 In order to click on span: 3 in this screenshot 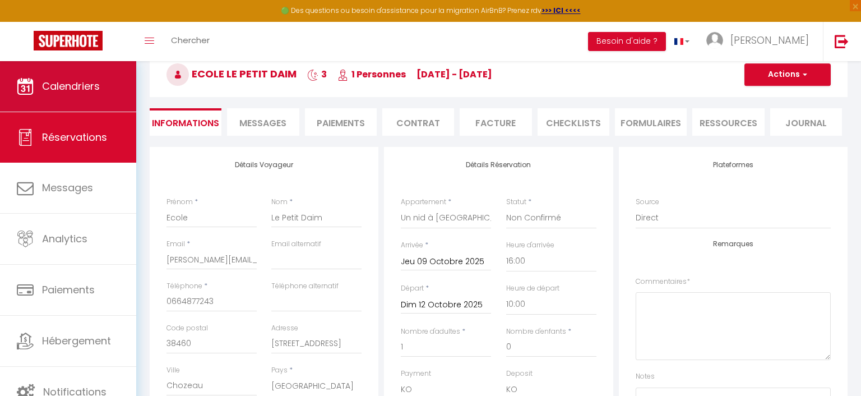, I will do `click(317, 74)`.